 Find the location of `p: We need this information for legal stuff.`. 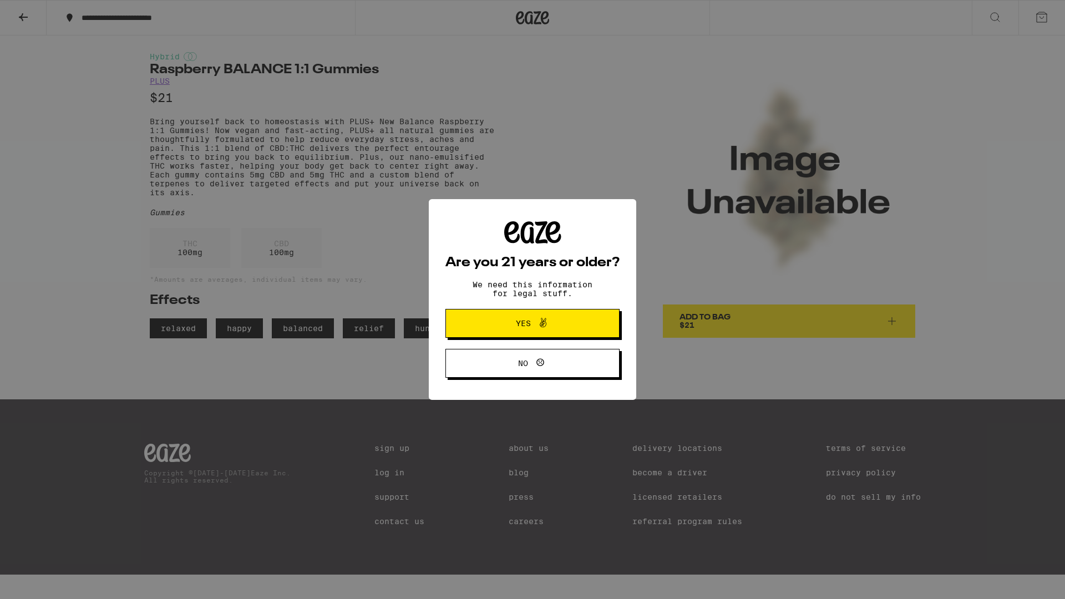

p: We need this information for legal stuff. is located at coordinates (532, 289).